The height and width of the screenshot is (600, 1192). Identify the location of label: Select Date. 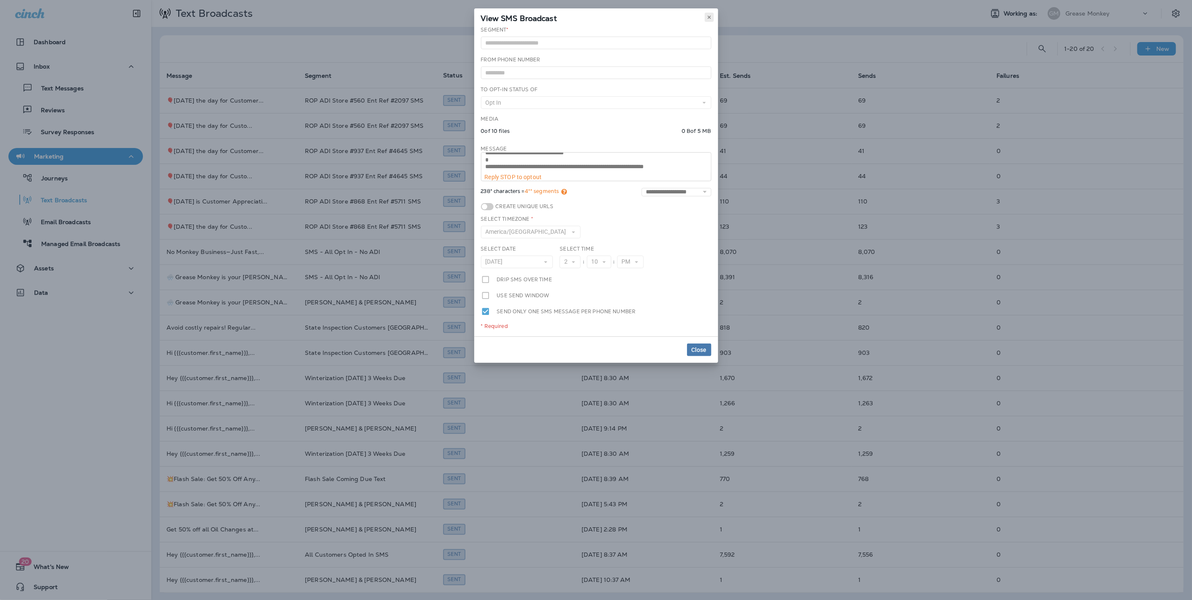
(499, 249).